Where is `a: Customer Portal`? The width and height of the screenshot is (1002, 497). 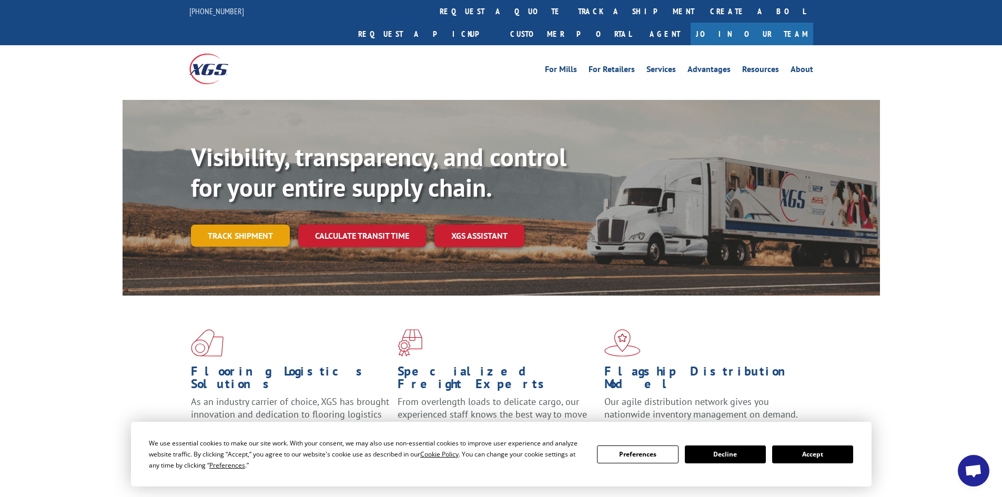
a: Customer Portal is located at coordinates (571, 34).